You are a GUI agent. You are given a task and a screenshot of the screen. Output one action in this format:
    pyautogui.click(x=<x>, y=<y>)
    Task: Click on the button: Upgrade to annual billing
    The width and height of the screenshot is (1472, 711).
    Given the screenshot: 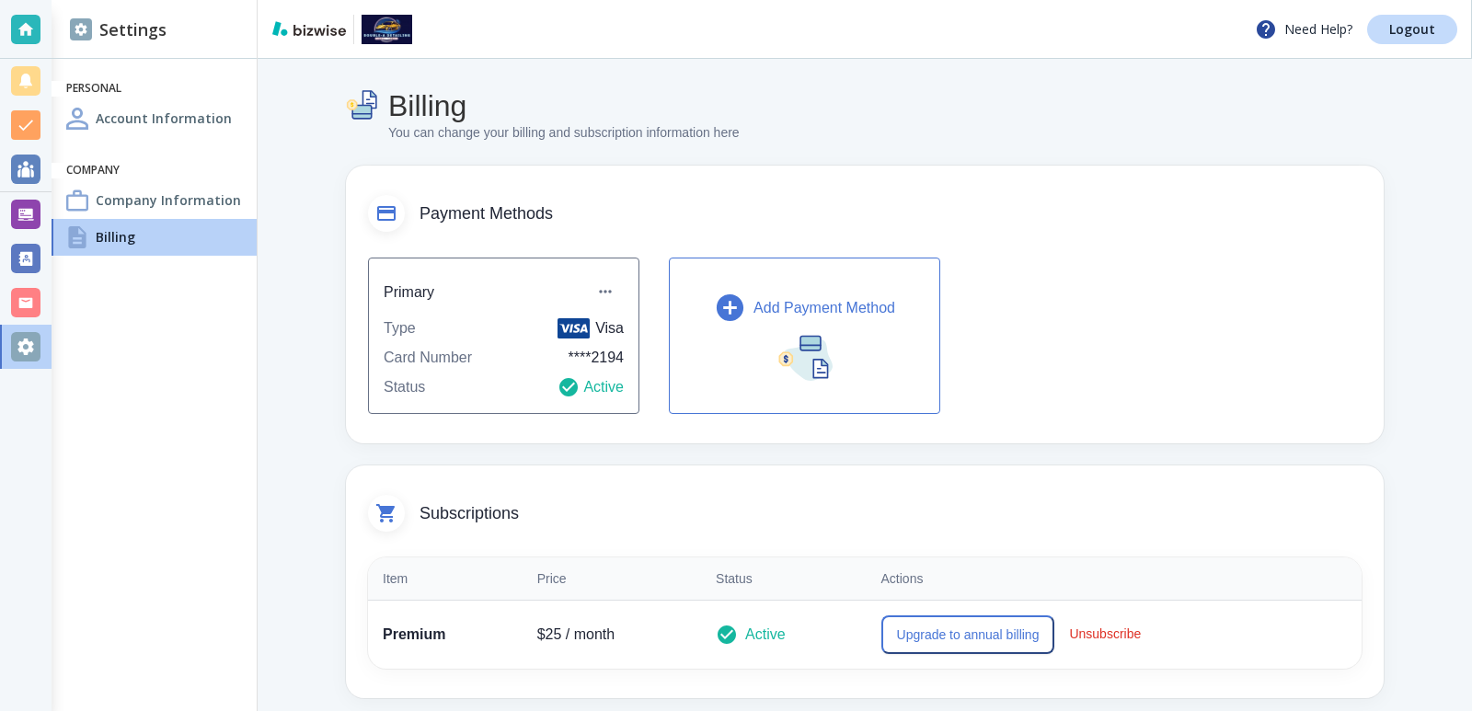 What is the action you would take?
    pyautogui.click(x=968, y=635)
    